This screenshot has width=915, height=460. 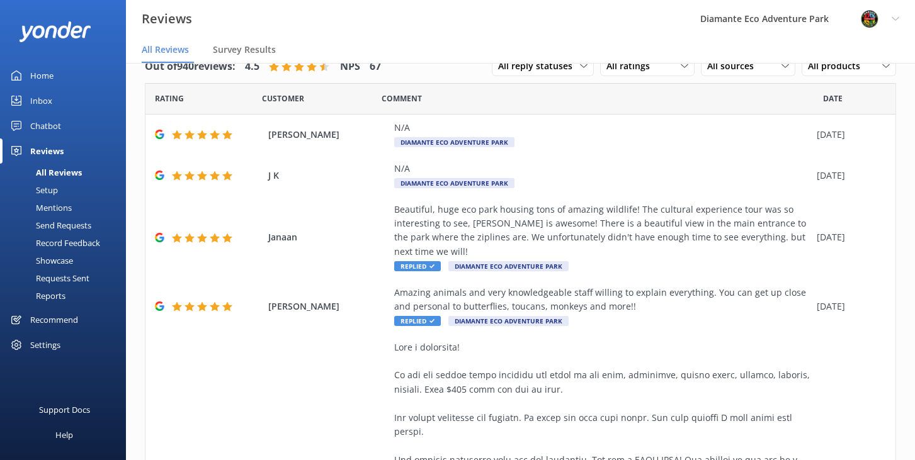 What do you see at coordinates (33, 190) in the screenshot?
I see `div: Setup` at bounding box center [33, 190].